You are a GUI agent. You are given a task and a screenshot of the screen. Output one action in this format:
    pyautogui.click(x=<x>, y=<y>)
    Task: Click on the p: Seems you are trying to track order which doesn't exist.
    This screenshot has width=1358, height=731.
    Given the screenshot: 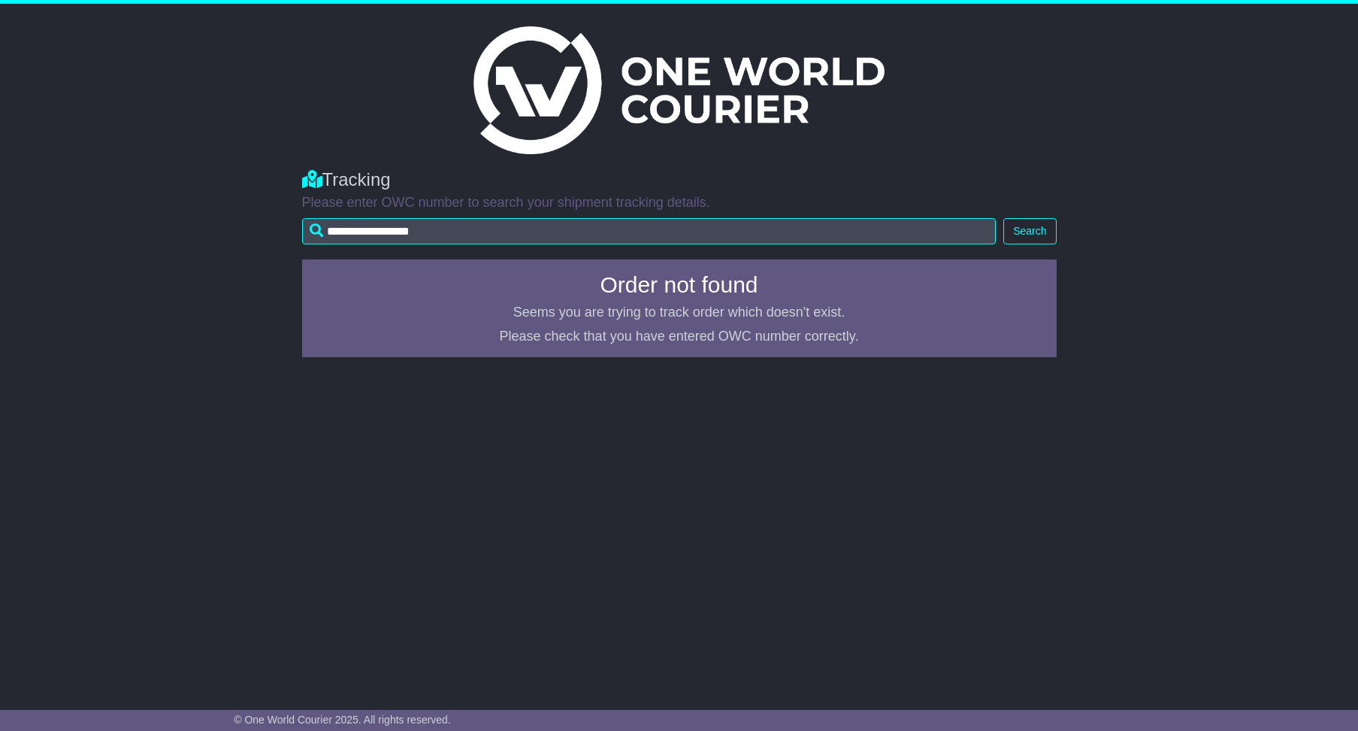 What is the action you would take?
    pyautogui.click(x=680, y=313)
    